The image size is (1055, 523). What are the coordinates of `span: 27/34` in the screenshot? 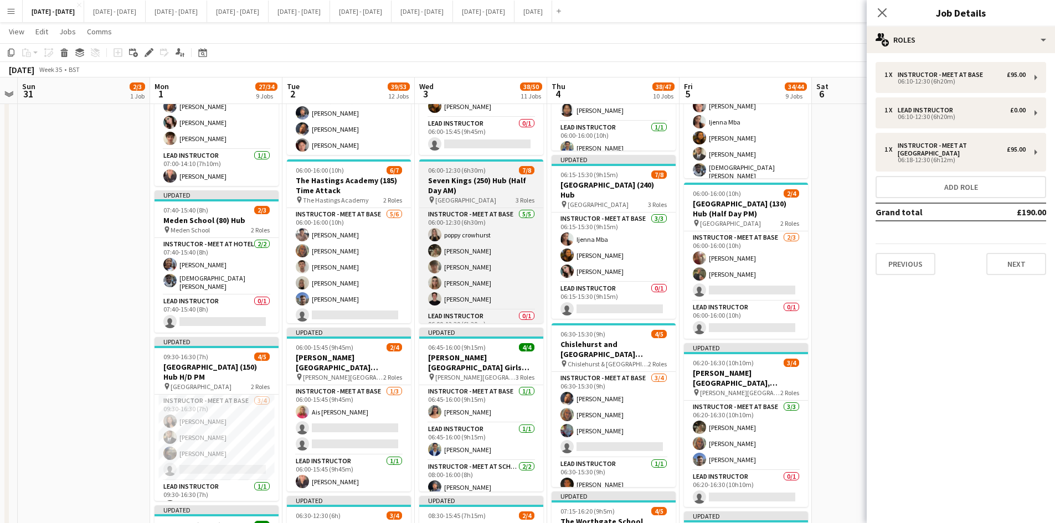 It's located at (266, 86).